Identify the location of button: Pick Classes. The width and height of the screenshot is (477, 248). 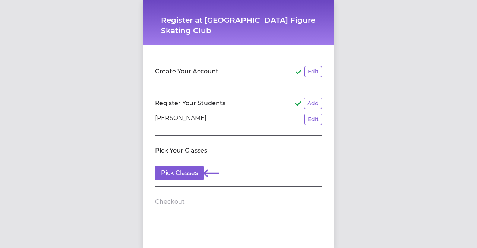
(179, 173).